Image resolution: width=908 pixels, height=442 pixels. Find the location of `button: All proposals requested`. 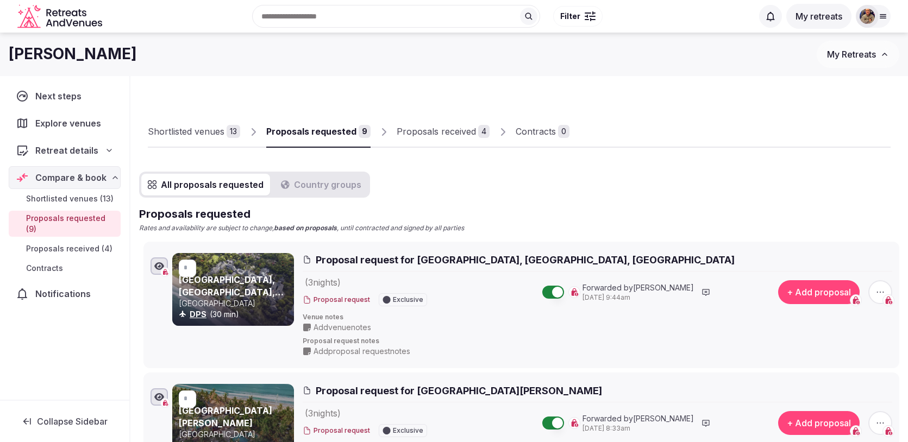

button: All proposals requested is located at coordinates (205, 185).